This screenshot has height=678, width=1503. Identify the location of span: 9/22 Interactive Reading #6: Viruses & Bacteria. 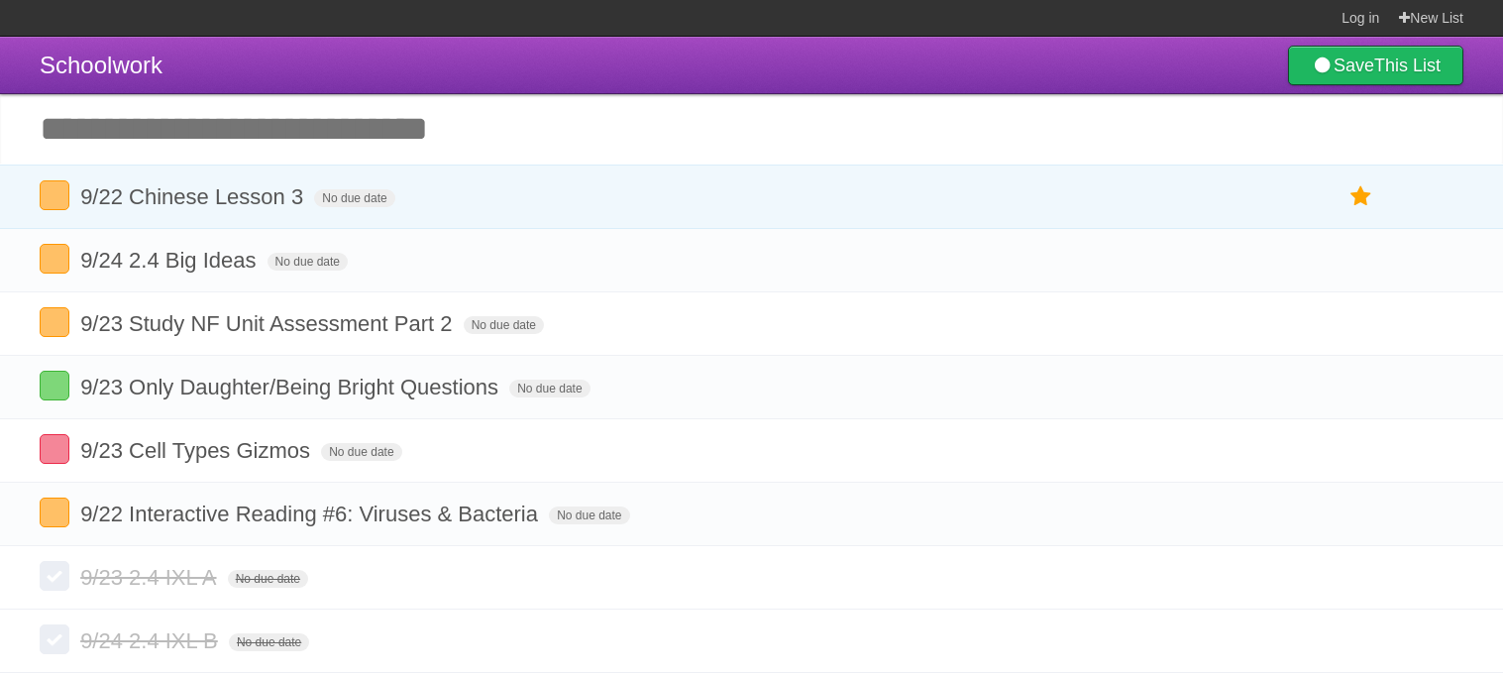
(311, 513).